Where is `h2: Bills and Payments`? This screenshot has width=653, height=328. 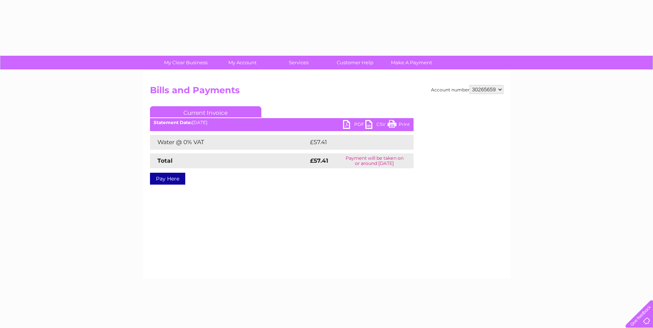
h2: Bills and Payments is located at coordinates (327, 92).